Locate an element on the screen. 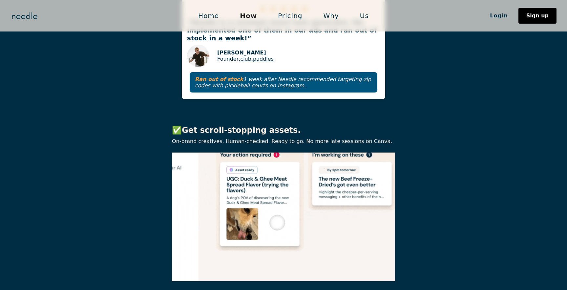 The image size is (567, 290). strong: Ran out of stock is located at coordinates (219, 79).